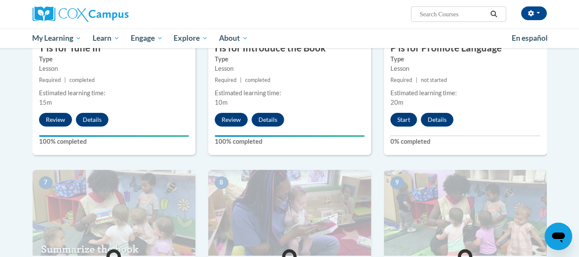  I want to click on span: Learn, so click(106, 38).